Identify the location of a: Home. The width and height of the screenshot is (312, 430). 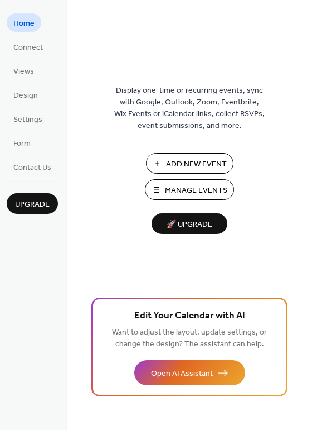
(24, 22).